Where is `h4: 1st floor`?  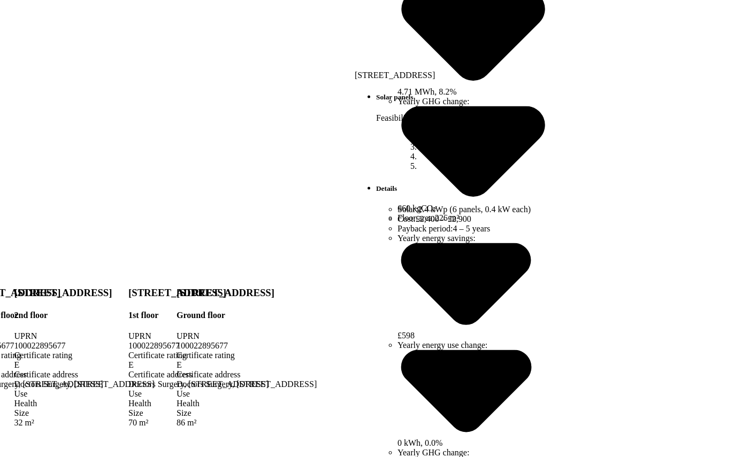
h4: 1st floor is located at coordinates (198, 316).